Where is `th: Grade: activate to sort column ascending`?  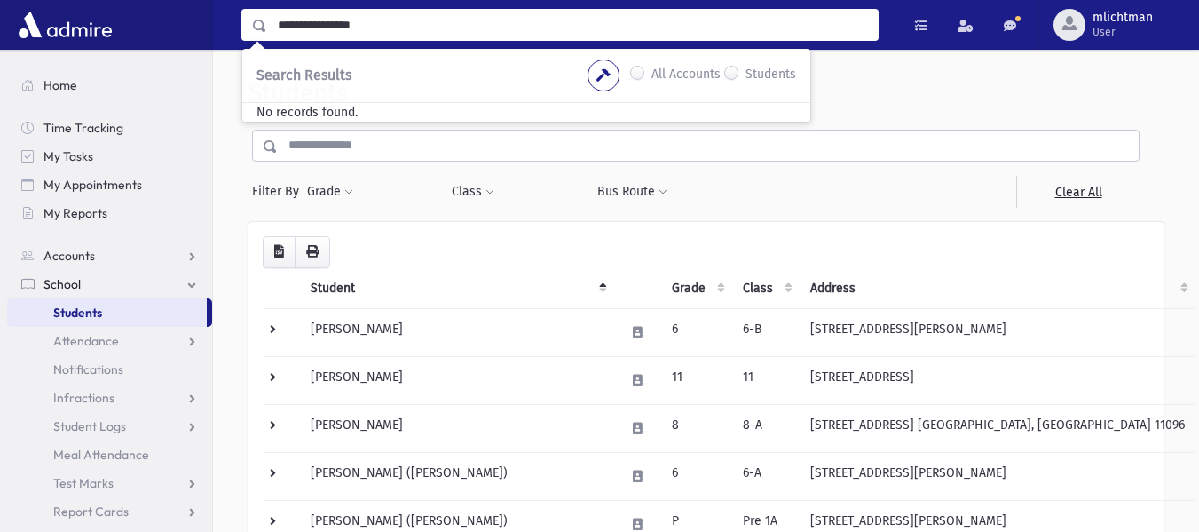
th: Grade: activate to sort column ascending is located at coordinates (697, 289).